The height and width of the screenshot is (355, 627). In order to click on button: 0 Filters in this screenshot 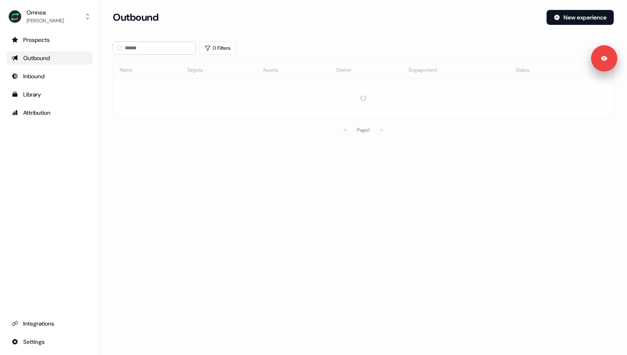, I will do `click(217, 48)`.